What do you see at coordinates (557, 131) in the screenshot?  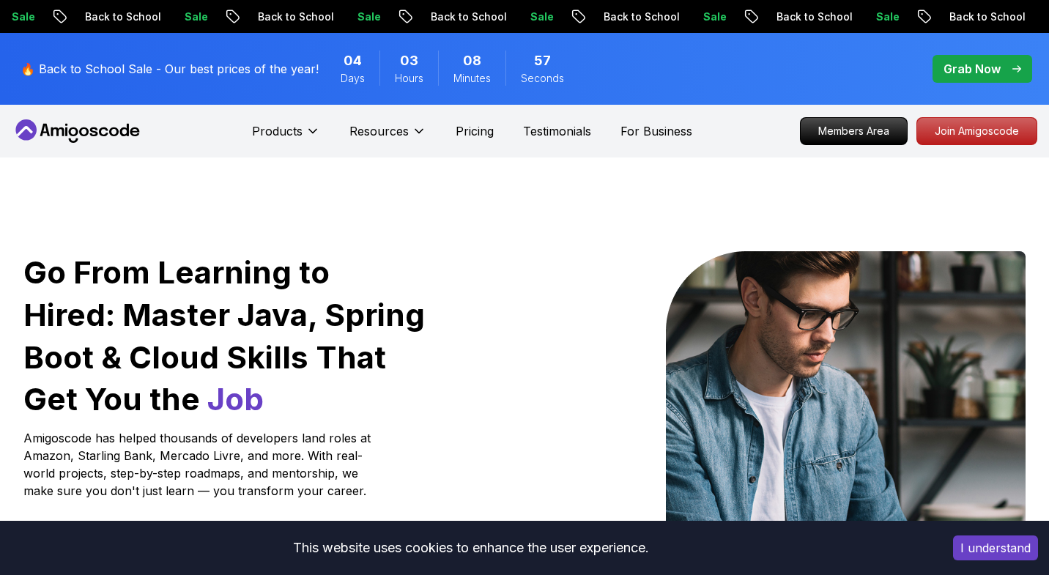 I see `p: Testimonials` at bounding box center [557, 131].